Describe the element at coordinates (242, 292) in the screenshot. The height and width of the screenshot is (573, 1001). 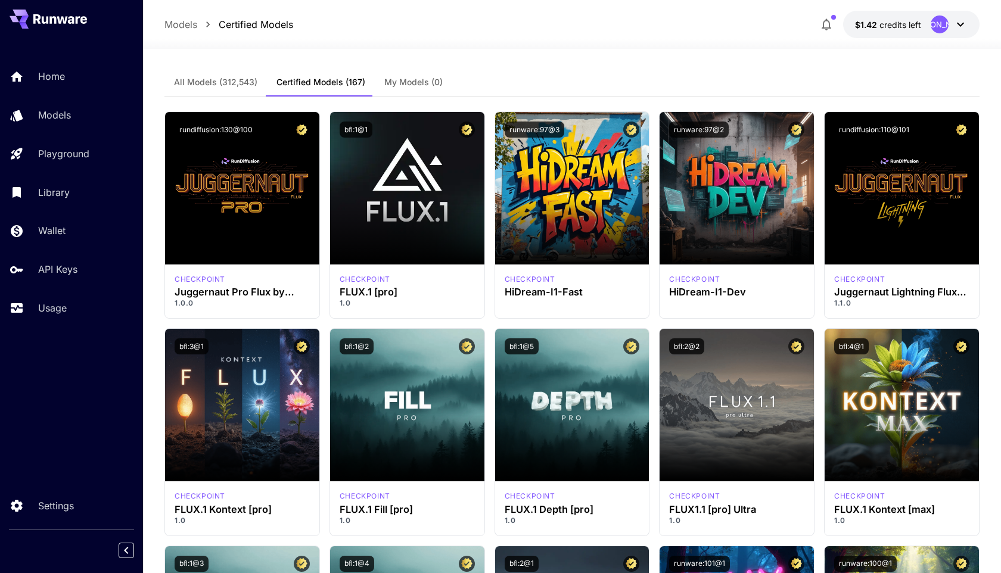
I see `h3: Juggernaut Pro Flux by RunDiffusion` at that location.